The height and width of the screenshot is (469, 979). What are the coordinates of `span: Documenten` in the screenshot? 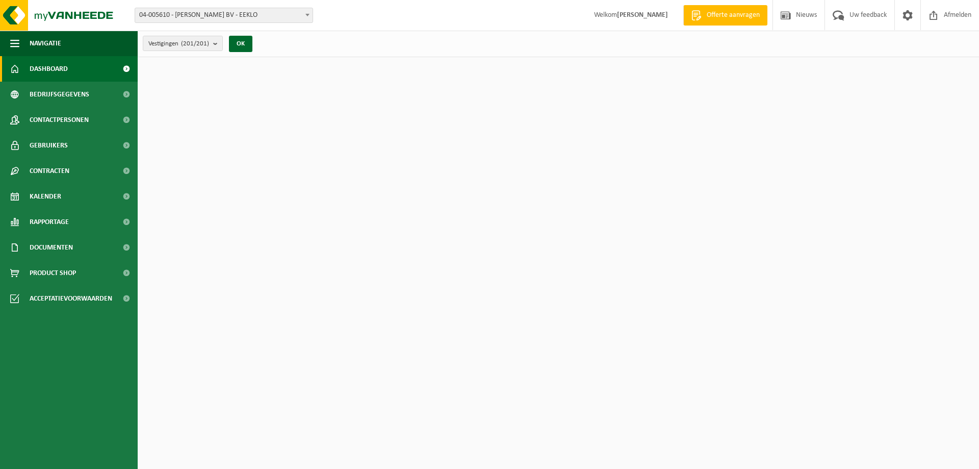 It's located at (51, 247).